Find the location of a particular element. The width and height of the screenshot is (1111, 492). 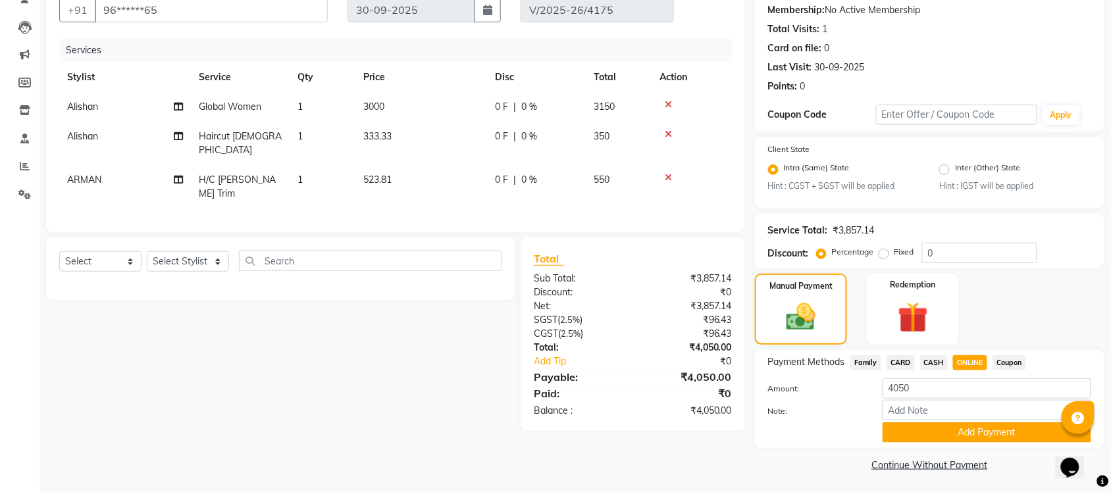

div: Balance : is located at coordinates (578, 411).